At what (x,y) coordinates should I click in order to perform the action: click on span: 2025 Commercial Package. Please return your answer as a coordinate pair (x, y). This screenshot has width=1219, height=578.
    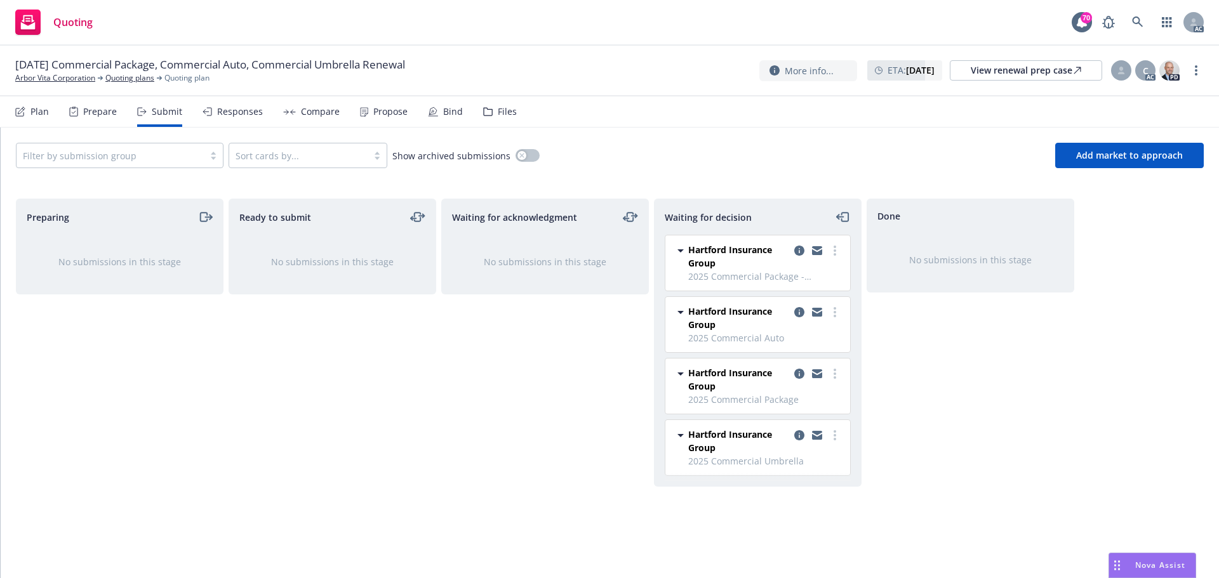
    Looking at the image, I should click on (765, 399).